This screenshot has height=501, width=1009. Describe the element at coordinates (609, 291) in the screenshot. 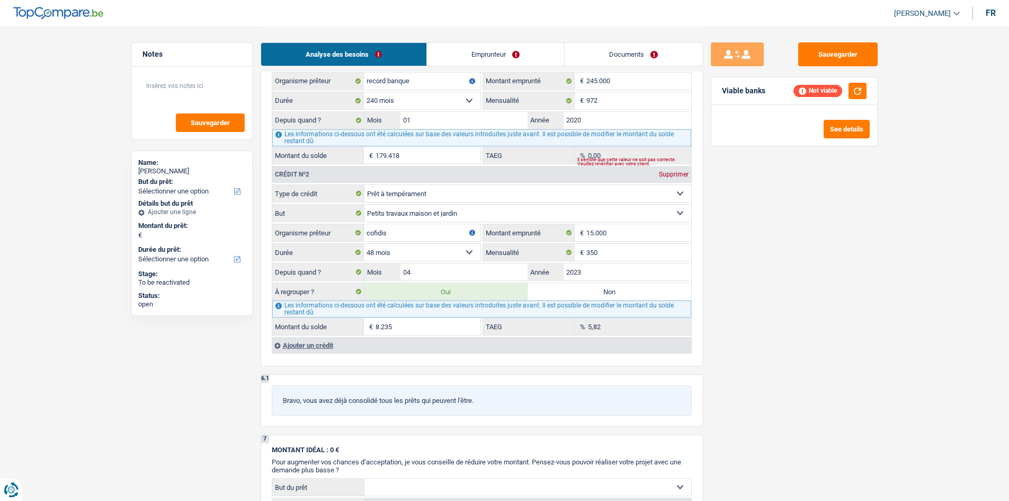

I see `label: Non` at that location.